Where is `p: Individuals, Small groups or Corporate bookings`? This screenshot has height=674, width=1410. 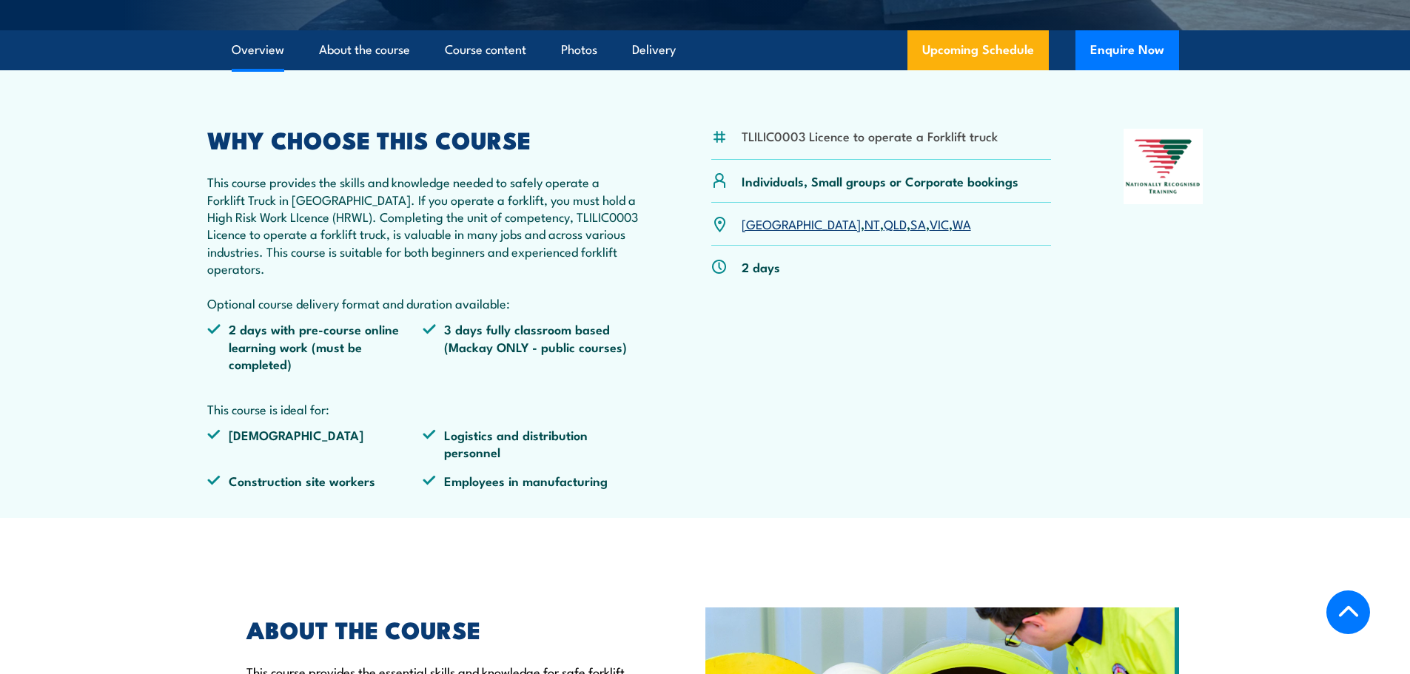
p: Individuals, Small groups or Corporate bookings is located at coordinates (880, 181).